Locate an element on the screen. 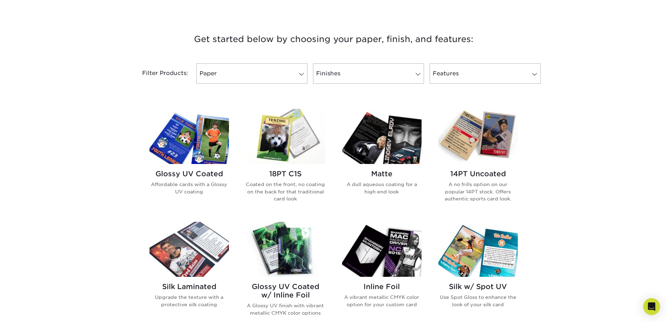  a: 18PT C1S Trading Cards 18PT C1S Coated on the front, no coating on the back for that traditional ... is located at coordinates (285, 161).